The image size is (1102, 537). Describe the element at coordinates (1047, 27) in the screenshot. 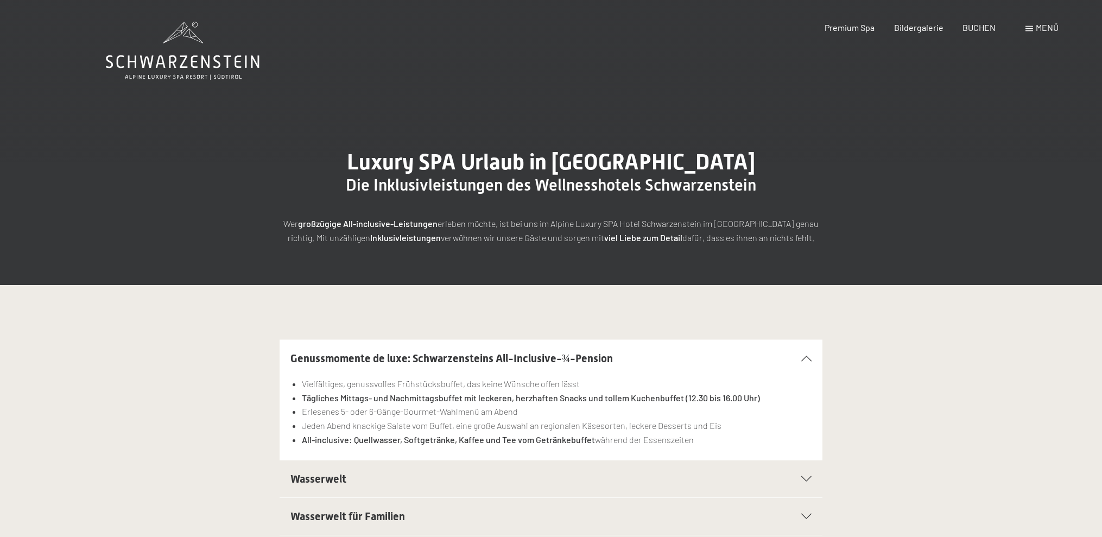

I see `span: Menü` at that location.